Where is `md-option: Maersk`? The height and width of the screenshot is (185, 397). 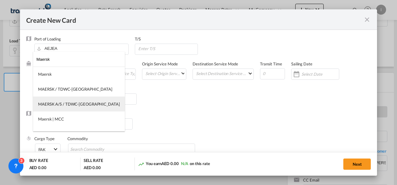 md-option: Maersk is located at coordinates (79, 74).